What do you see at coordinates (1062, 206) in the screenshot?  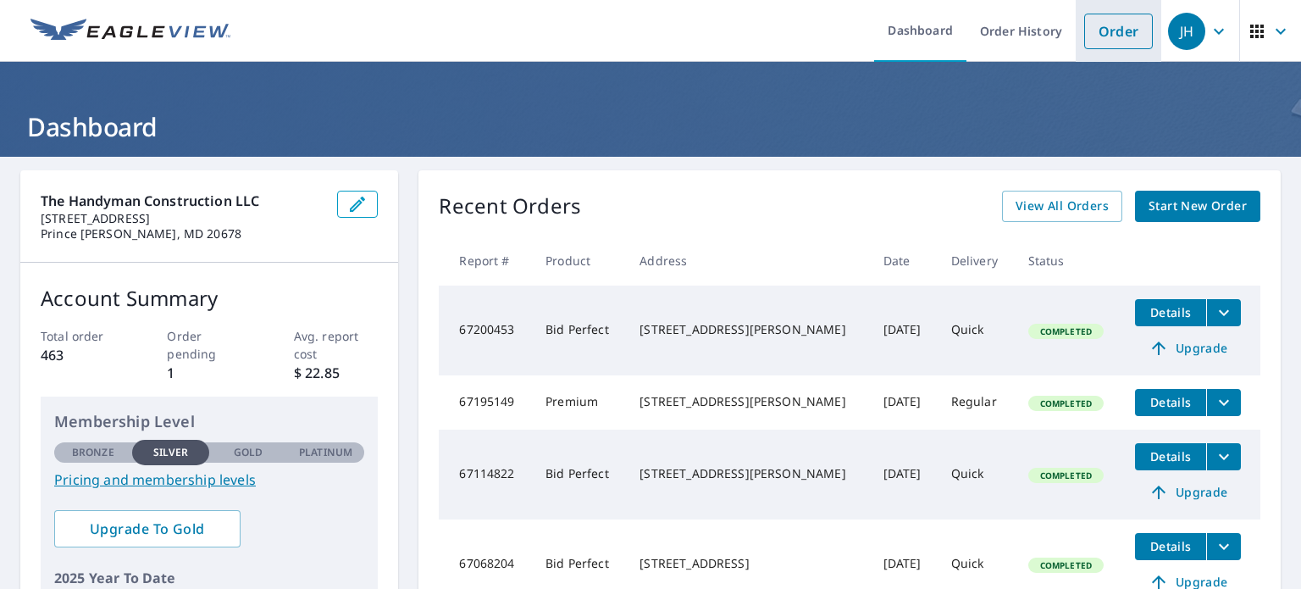 I see `span: View All Orders` at bounding box center [1062, 206].